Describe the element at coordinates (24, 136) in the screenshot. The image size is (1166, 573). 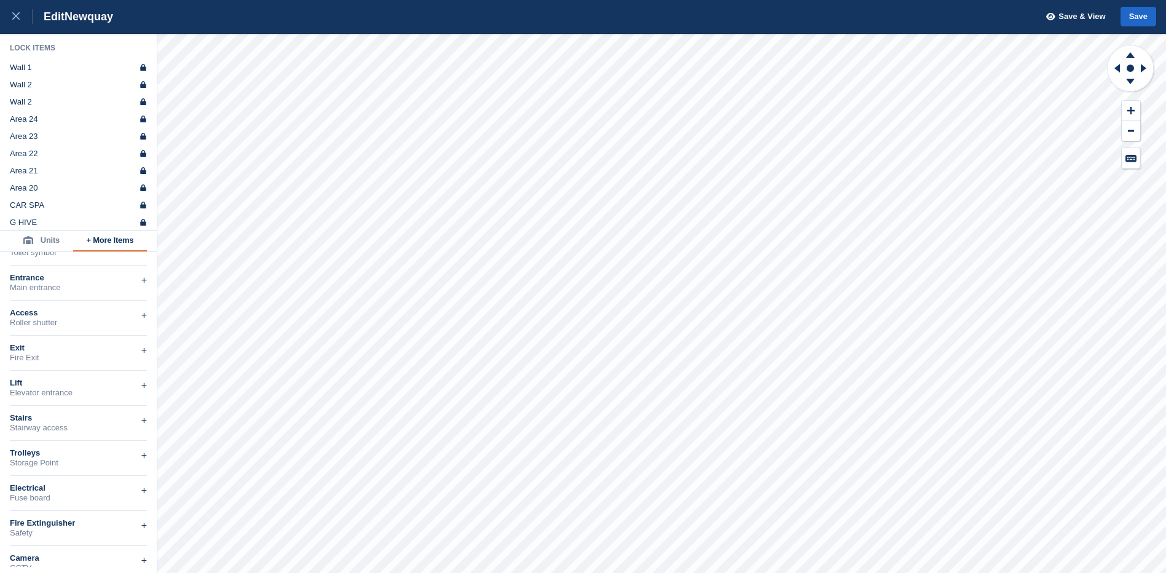
I see `div: Area 23` at that location.